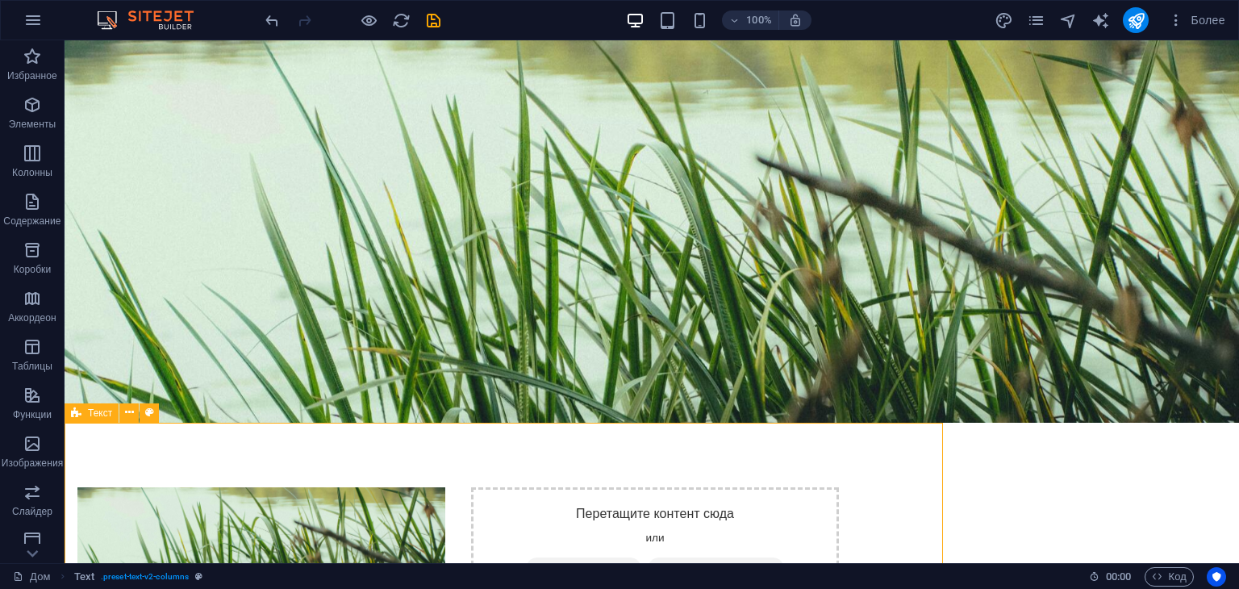  What do you see at coordinates (144, 577) in the screenshot?
I see `span: . preset-text-v2-columns` at bounding box center [144, 577].